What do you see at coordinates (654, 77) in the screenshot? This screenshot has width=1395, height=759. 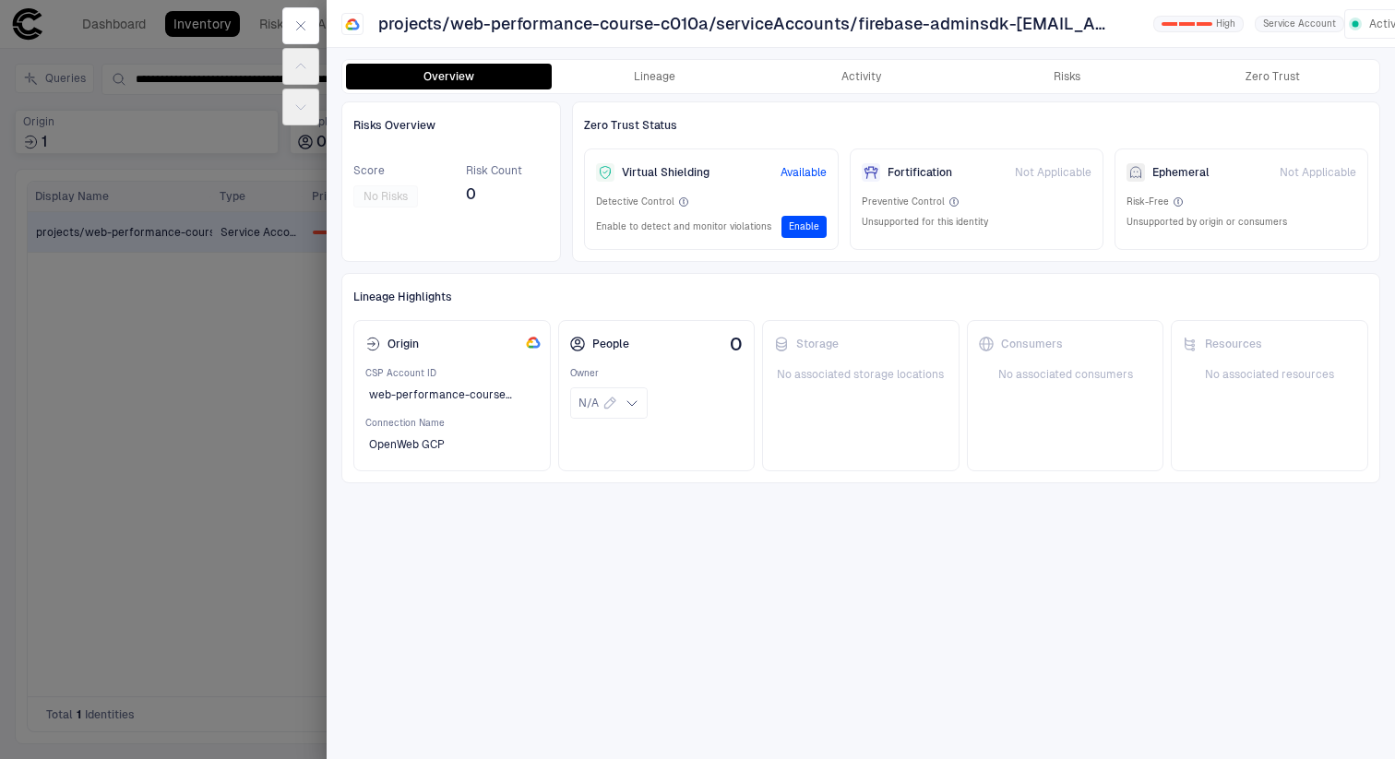 I see `button: Lineage` at bounding box center [654, 77].